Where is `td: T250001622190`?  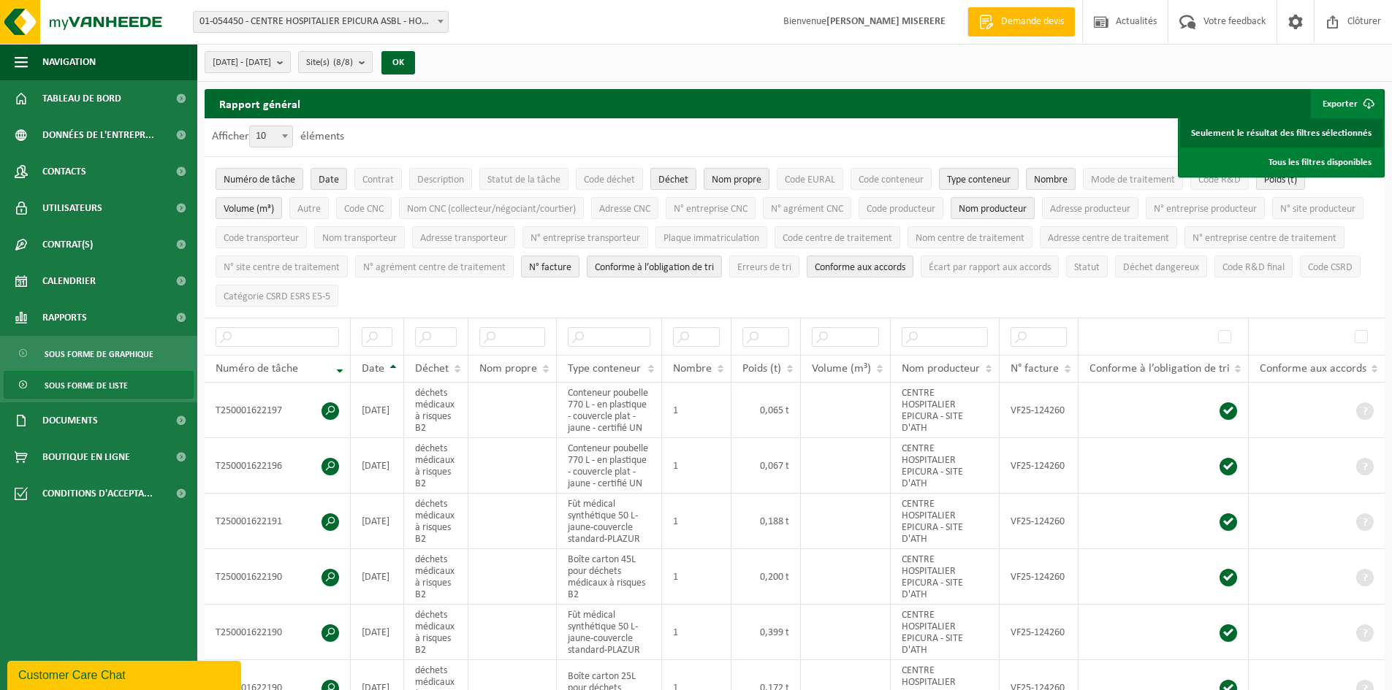
td: T250001622190 is located at coordinates (278, 577).